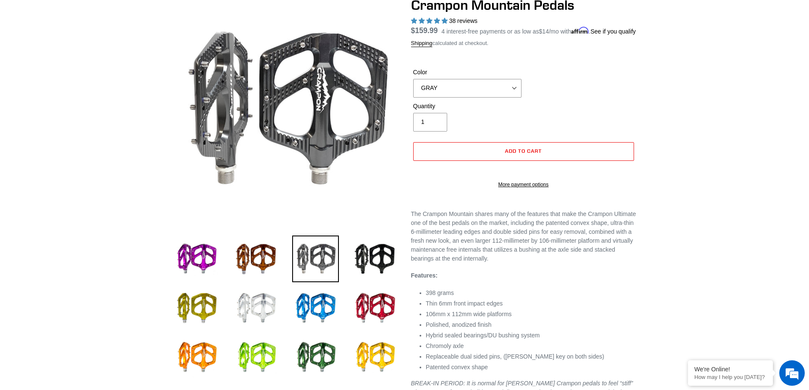 This screenshot has width=809, height=390. I want to click on p: The Crampon Mountain shares many of the features that make the Crampon Ultimate one of the best p..., so click(523, 236).